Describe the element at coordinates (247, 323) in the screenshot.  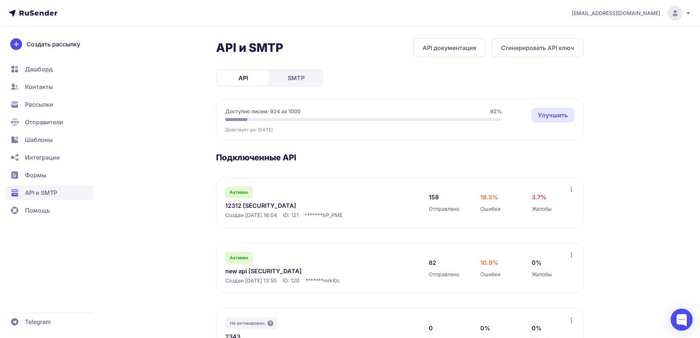
I see `span: Не активирован` at that location.